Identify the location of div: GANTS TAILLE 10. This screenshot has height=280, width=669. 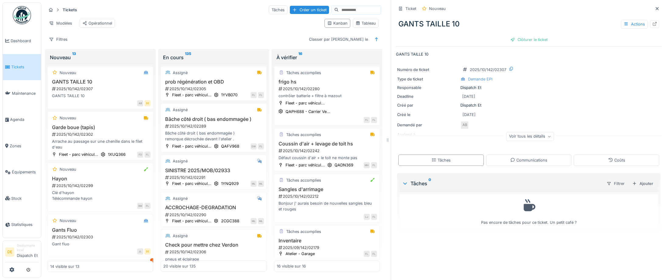
(529, 24).